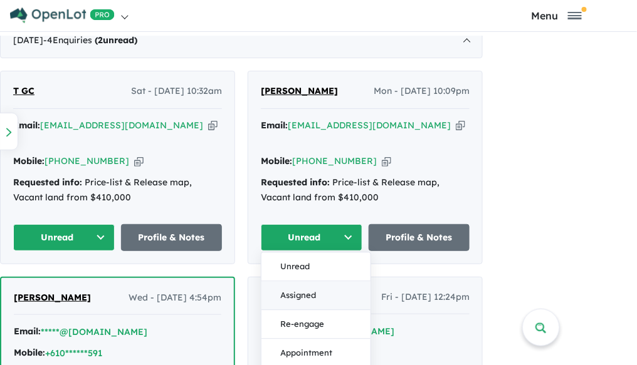  Describe the element at coordinates (24, 91) in the screenshot. I see `a: T GC` at that location.